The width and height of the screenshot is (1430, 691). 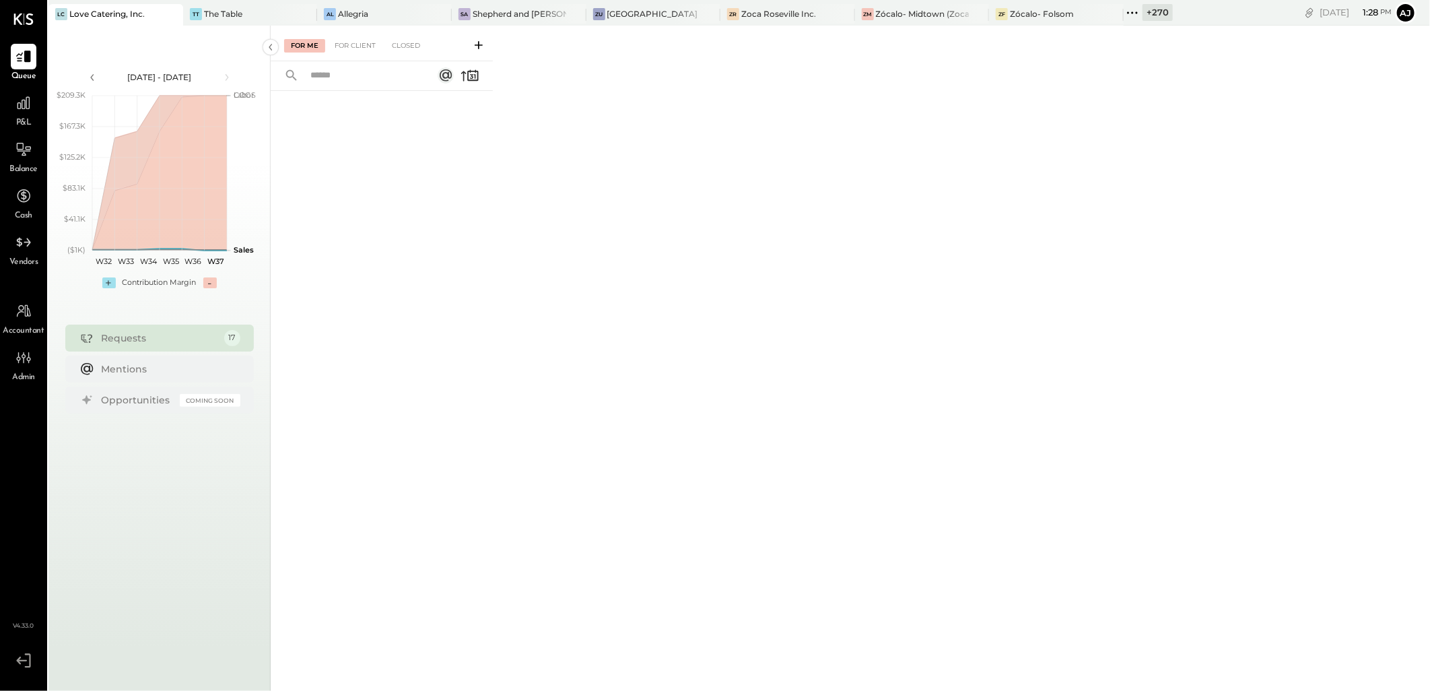 I want to click on div: Closed, so click(x=406, y=46).